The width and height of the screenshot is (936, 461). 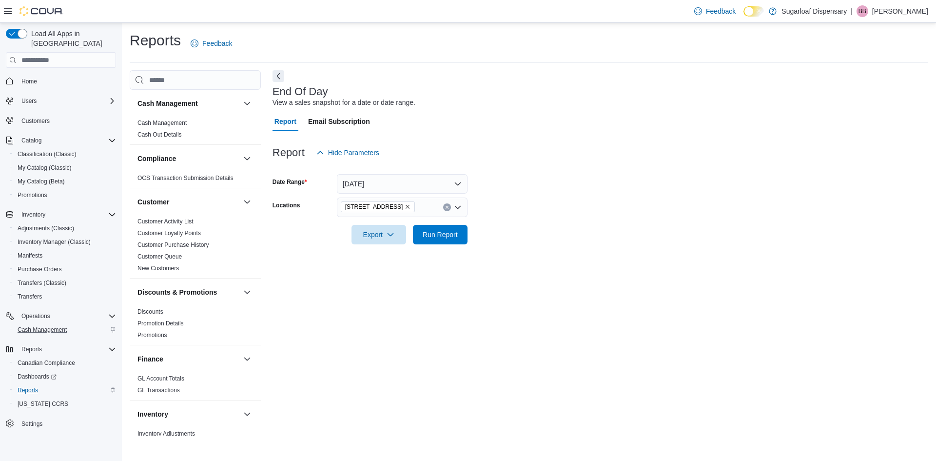 I want to click on h3: Inventory, so click(x=153, y=414).